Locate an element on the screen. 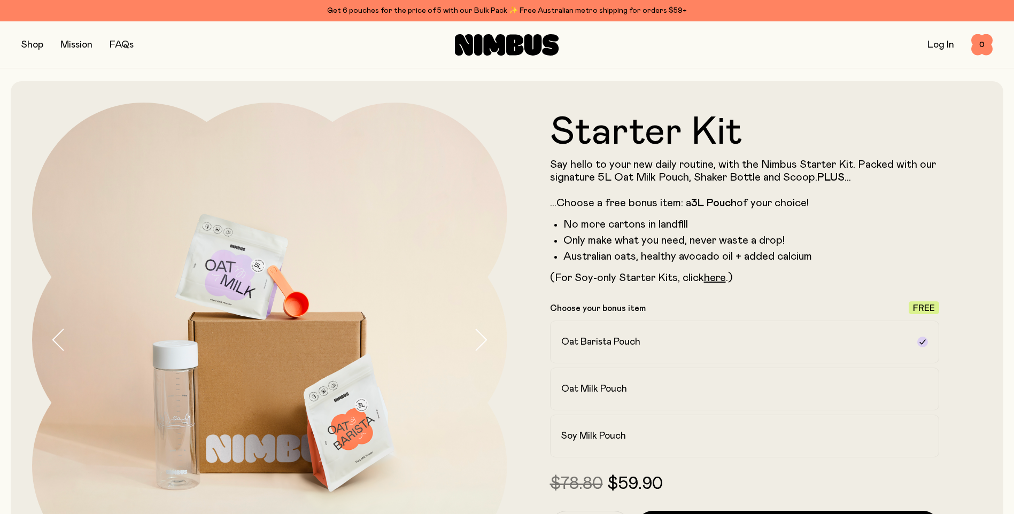  p: Choose your bonus item is located at coordinates (597, 308).